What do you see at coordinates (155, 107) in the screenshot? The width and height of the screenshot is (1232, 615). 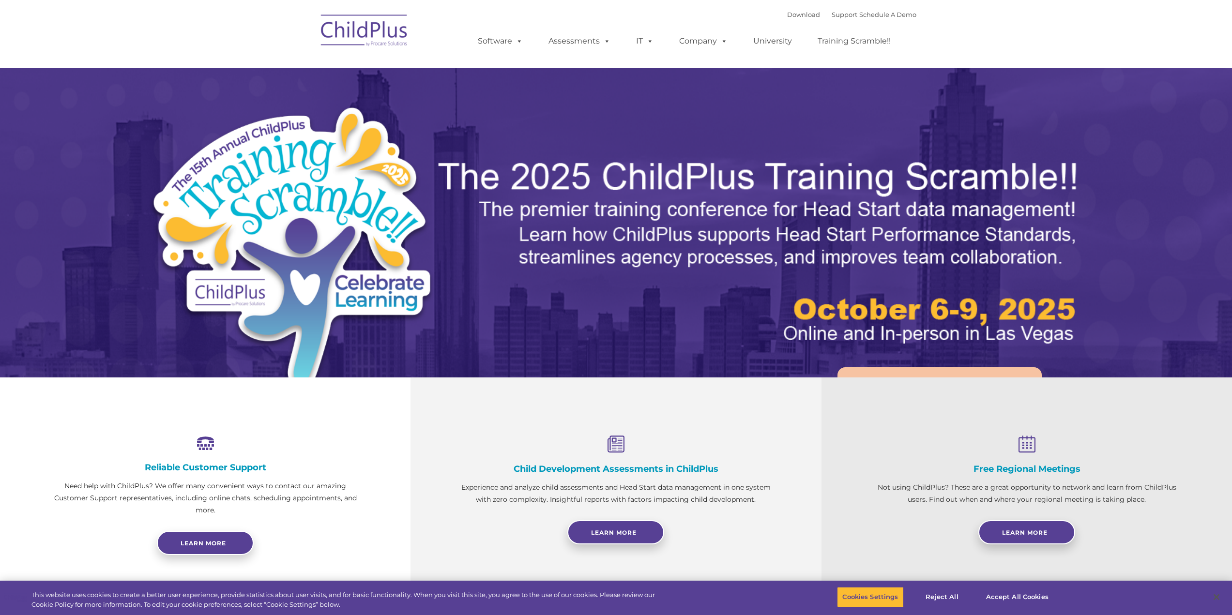 I see `span: Phone number` at bounding box center [155, 107].